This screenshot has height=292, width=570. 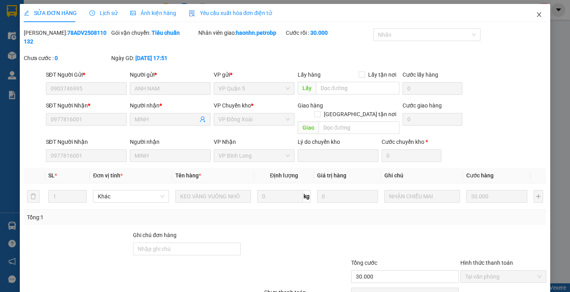 I want to click on input: Ghi Chú, so click(x=422, y=197).